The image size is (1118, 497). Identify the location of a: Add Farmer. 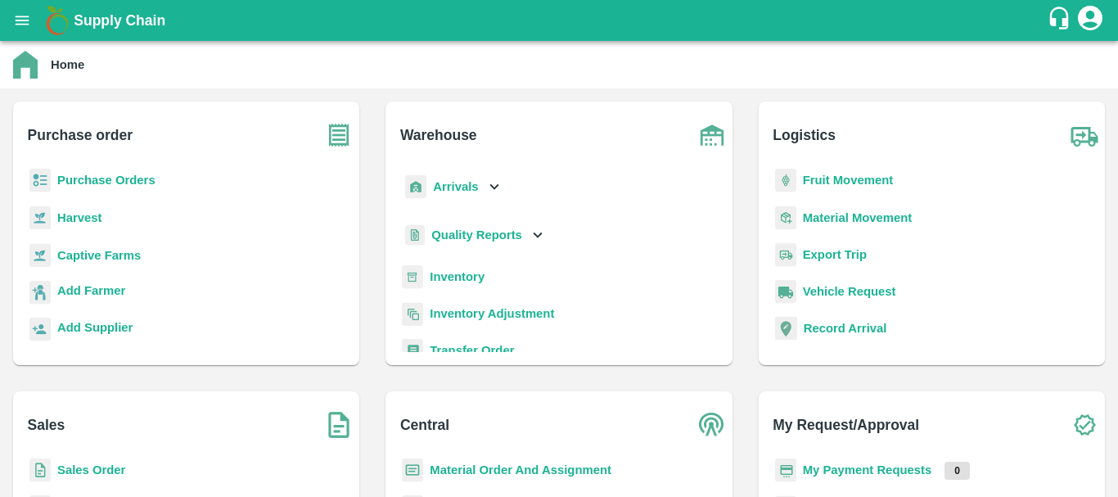
(91, 292).